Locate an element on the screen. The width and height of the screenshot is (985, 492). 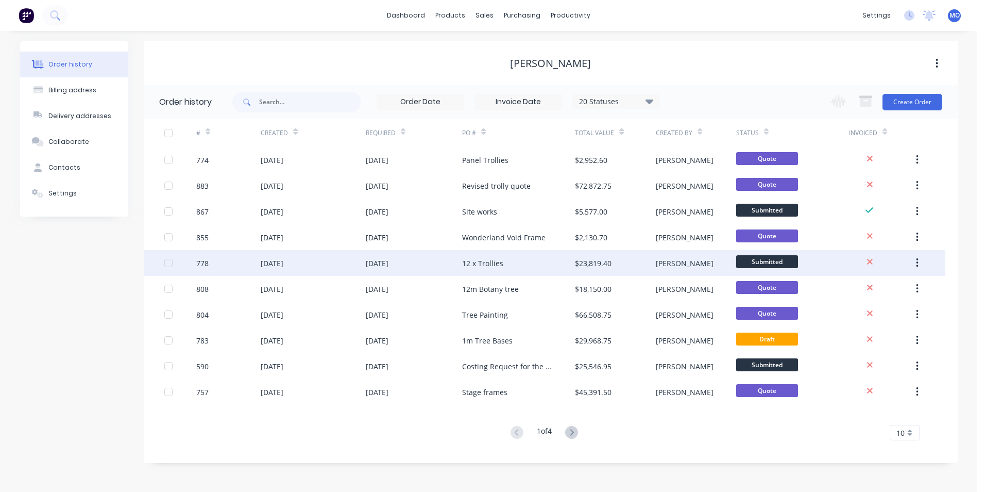
button: Create Order is located at coordinates (913, 102).